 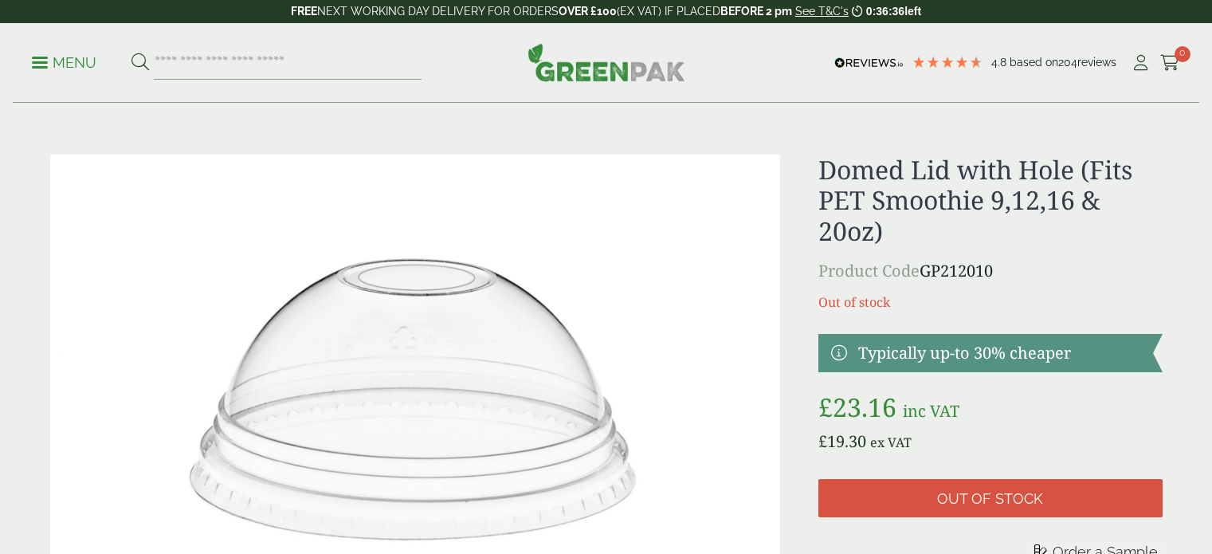 What do you see at coordinates (606, 62) in the screenshot?
I see `img: GreenPak Supplies` at bounding box center [606, 62].